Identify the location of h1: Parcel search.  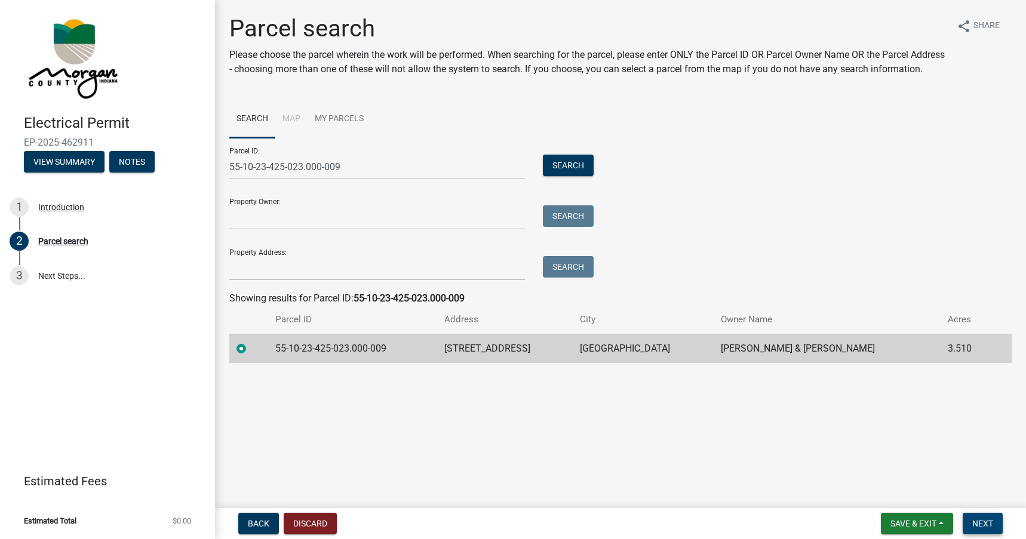
(588, 29).